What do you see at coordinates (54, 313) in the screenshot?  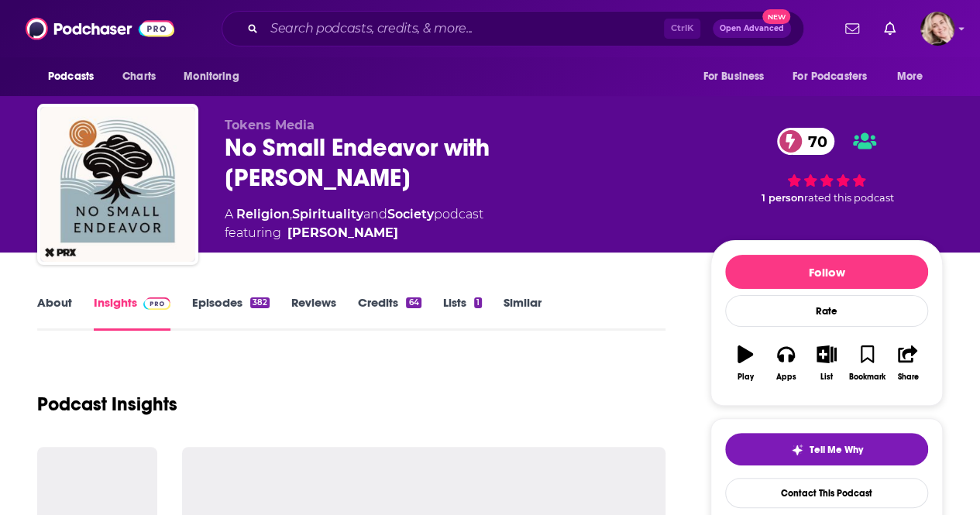 I see `a: About` at bounding box center [54, 313].